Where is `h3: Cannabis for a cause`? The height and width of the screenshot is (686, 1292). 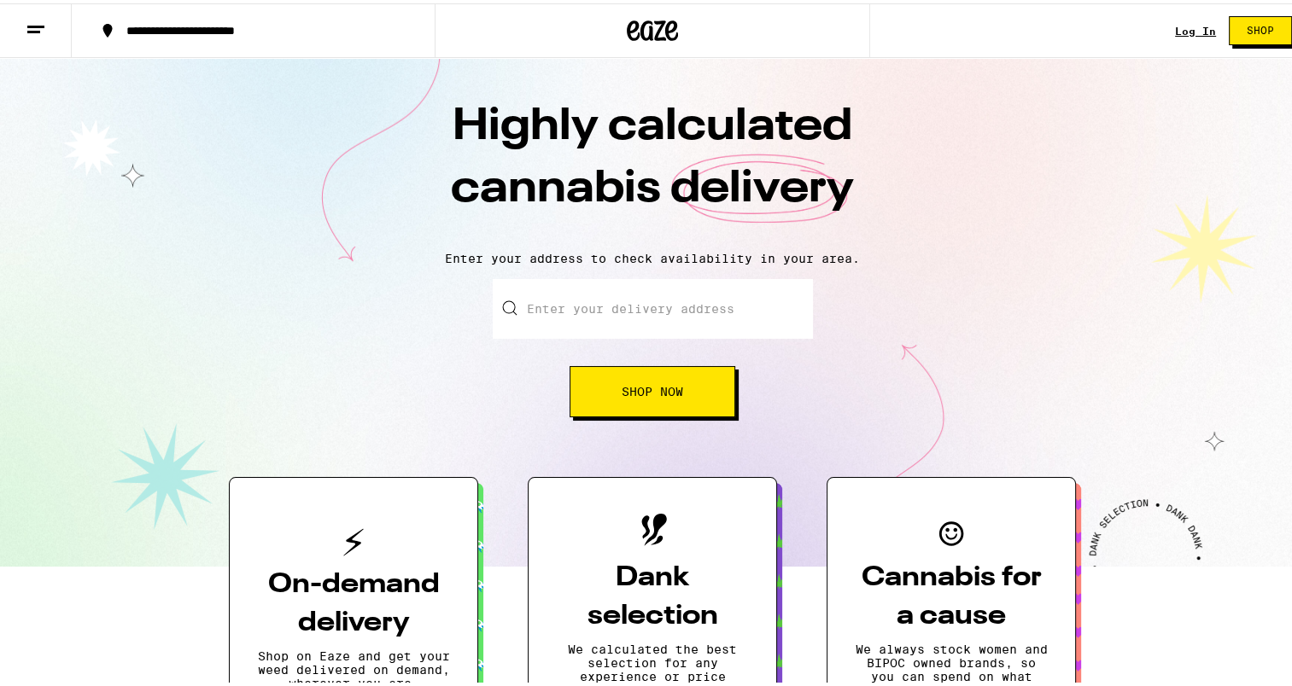
h3: Cannabis for a cause is located at coordinates (951, 594).